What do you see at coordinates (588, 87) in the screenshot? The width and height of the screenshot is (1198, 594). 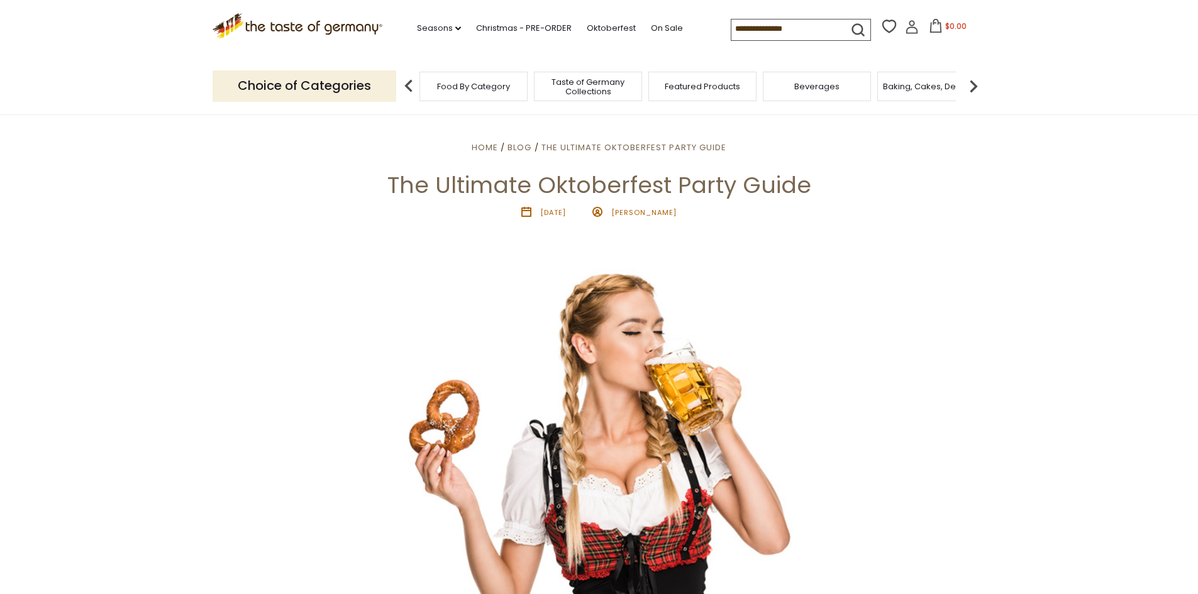 I see `a: Taste of Germany Collections` at bounding box center [588, 87].